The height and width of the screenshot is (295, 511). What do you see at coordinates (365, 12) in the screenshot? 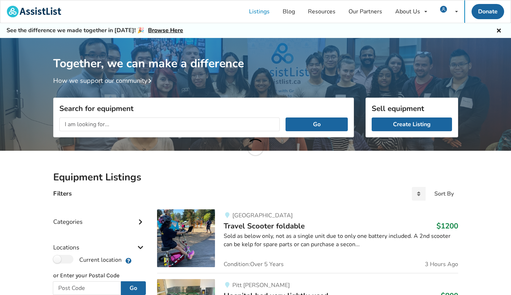
I see `a: Our Partners` at bounding box center [365, 12].